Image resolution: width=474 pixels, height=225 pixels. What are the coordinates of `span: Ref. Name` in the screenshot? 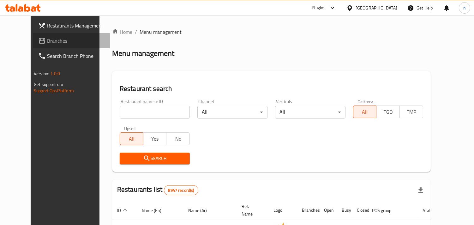 It's located at (251, 210).